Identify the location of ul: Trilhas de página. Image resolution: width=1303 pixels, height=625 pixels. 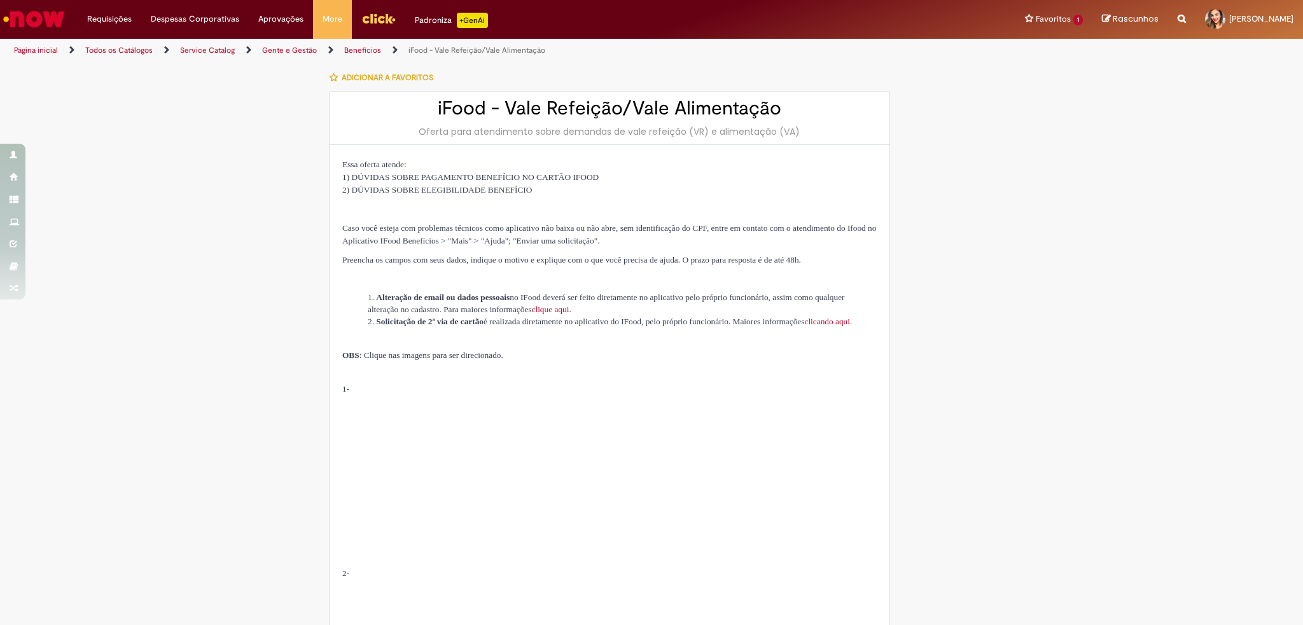
(434, 50).